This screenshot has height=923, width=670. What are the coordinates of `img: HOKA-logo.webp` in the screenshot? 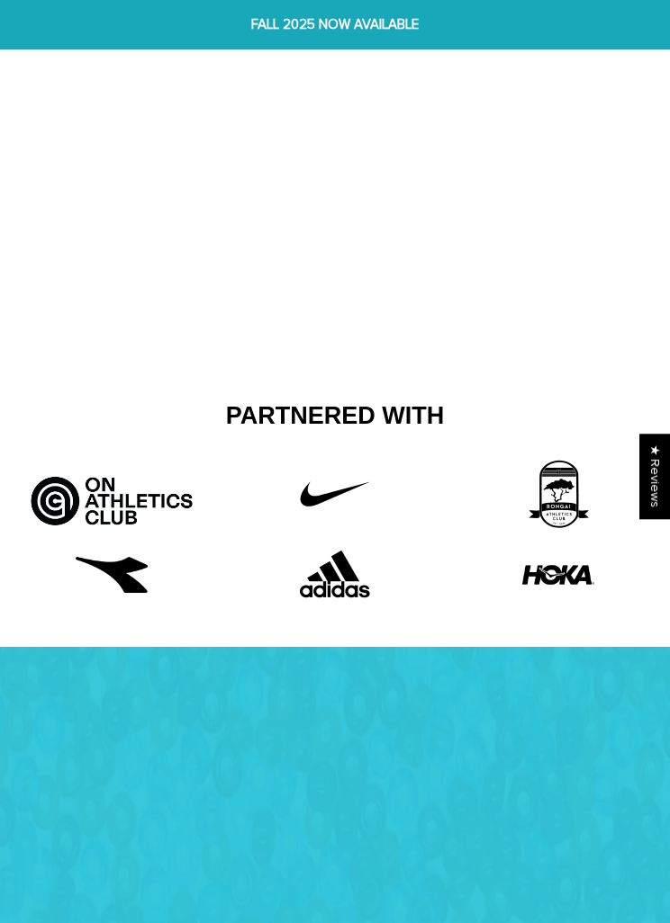 It's located at (558, 575).